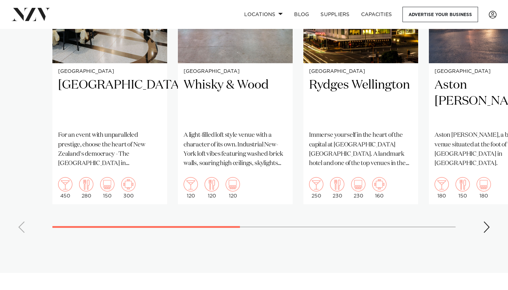 The width and height of the screenshot is (508, 290). What do you see at coordinates (235, 101) in the screenshot?
I see `h2: Whisky & Wood` at bounding box center [235, 101].